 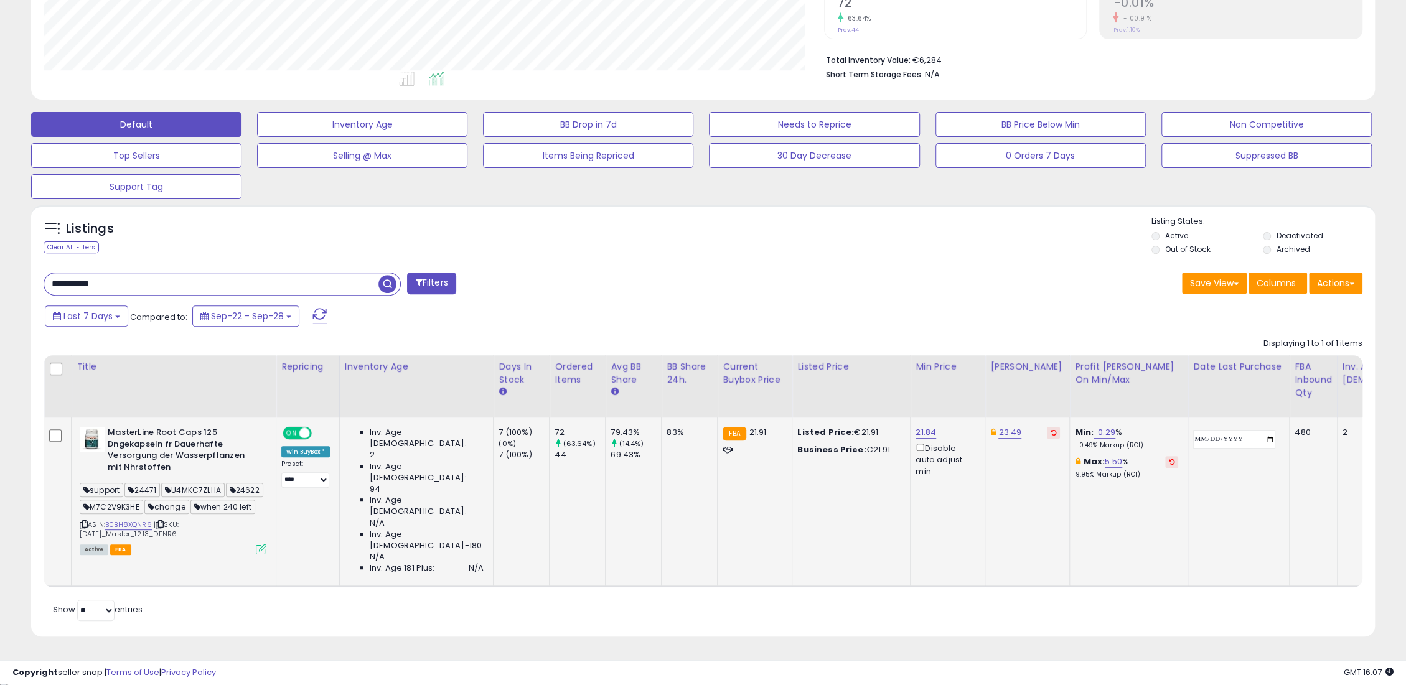 I want to click on span: OFF, so click(x=320, y=433).